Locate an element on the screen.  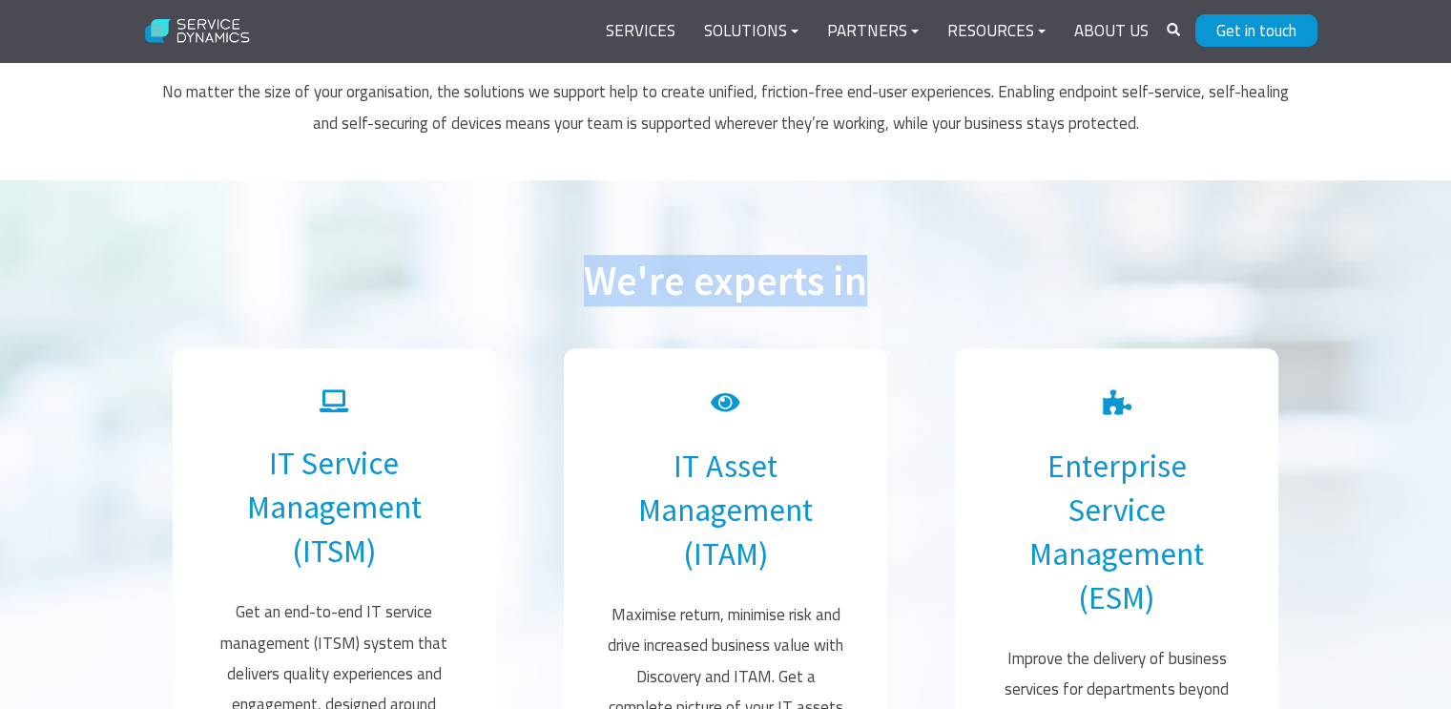
a: Resources is located at coordinates (996, 31).